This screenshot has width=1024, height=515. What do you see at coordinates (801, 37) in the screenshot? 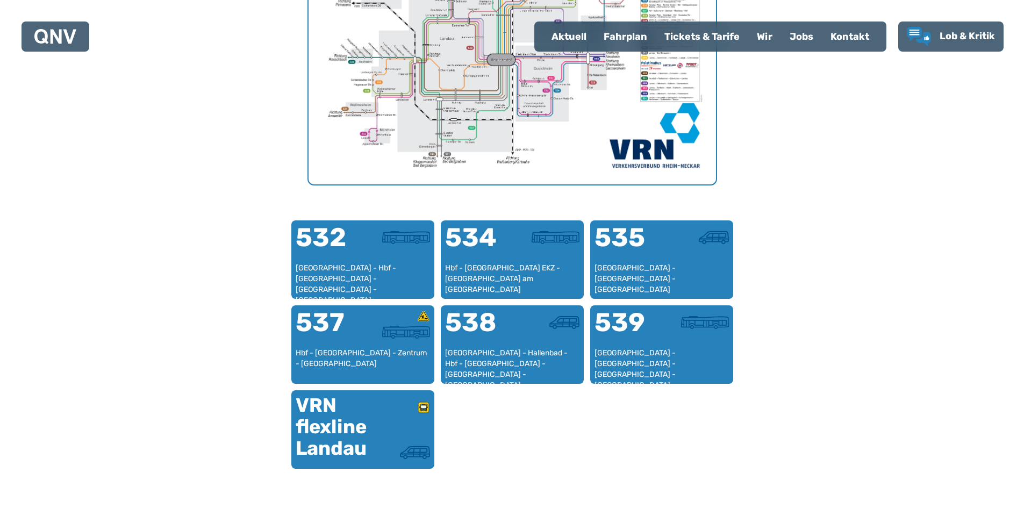
I see `div: Jobs` at bounding box center [801, 37].